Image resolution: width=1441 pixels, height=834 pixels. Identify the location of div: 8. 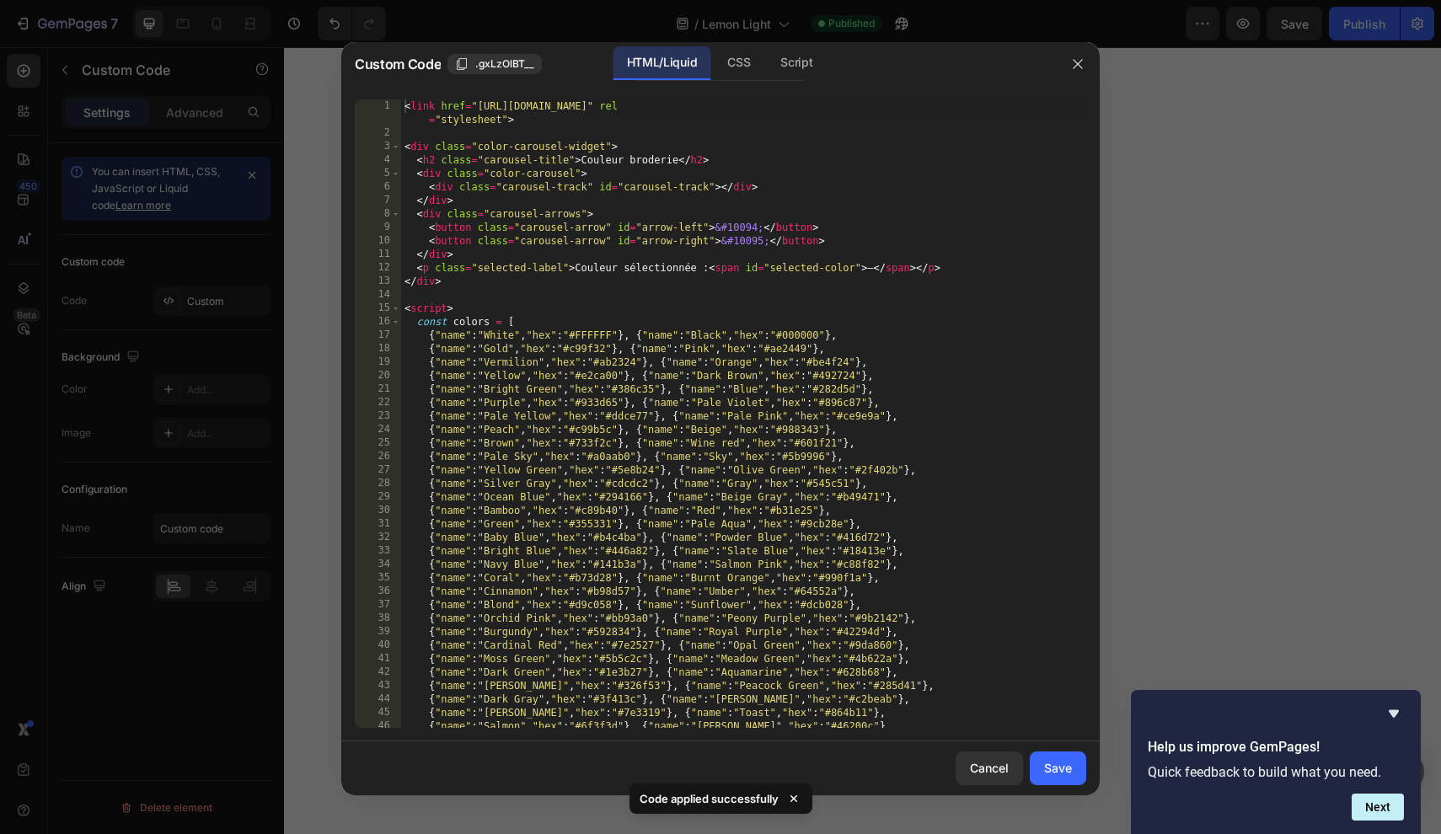
(377, 214).